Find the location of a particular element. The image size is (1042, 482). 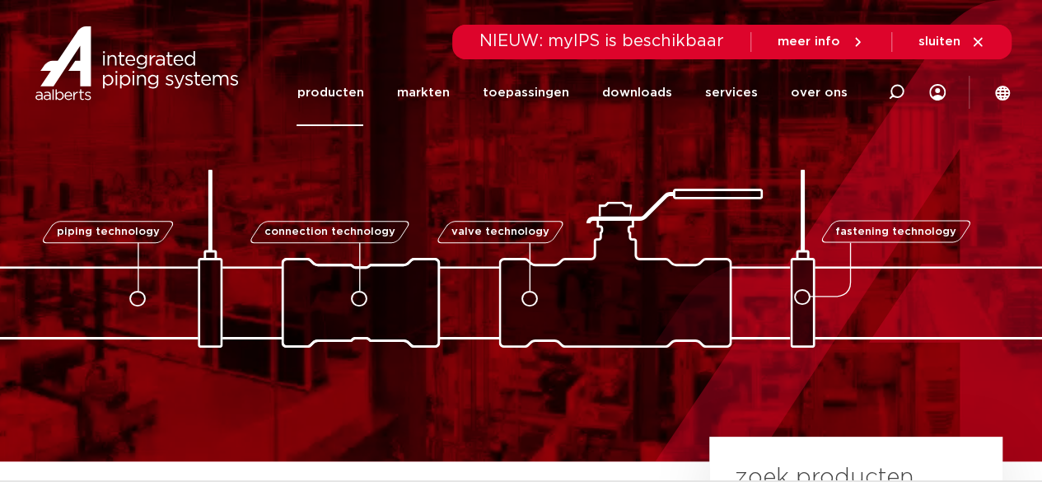

span: valve technology is located at coordinates (500, 231).